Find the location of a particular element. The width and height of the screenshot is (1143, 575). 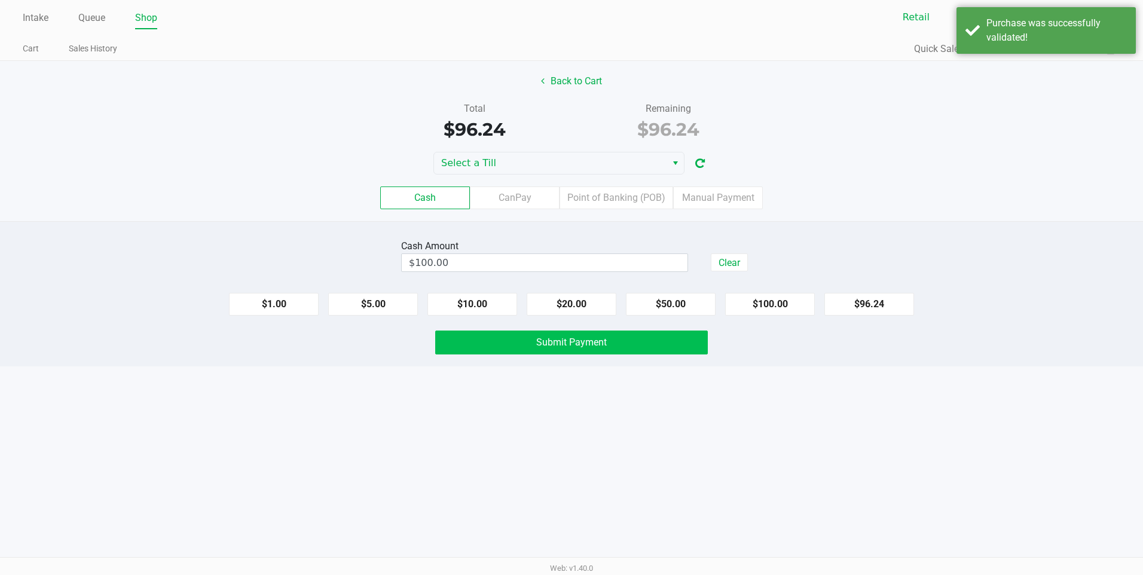

a: Queue is located at coordinates (91, 18).